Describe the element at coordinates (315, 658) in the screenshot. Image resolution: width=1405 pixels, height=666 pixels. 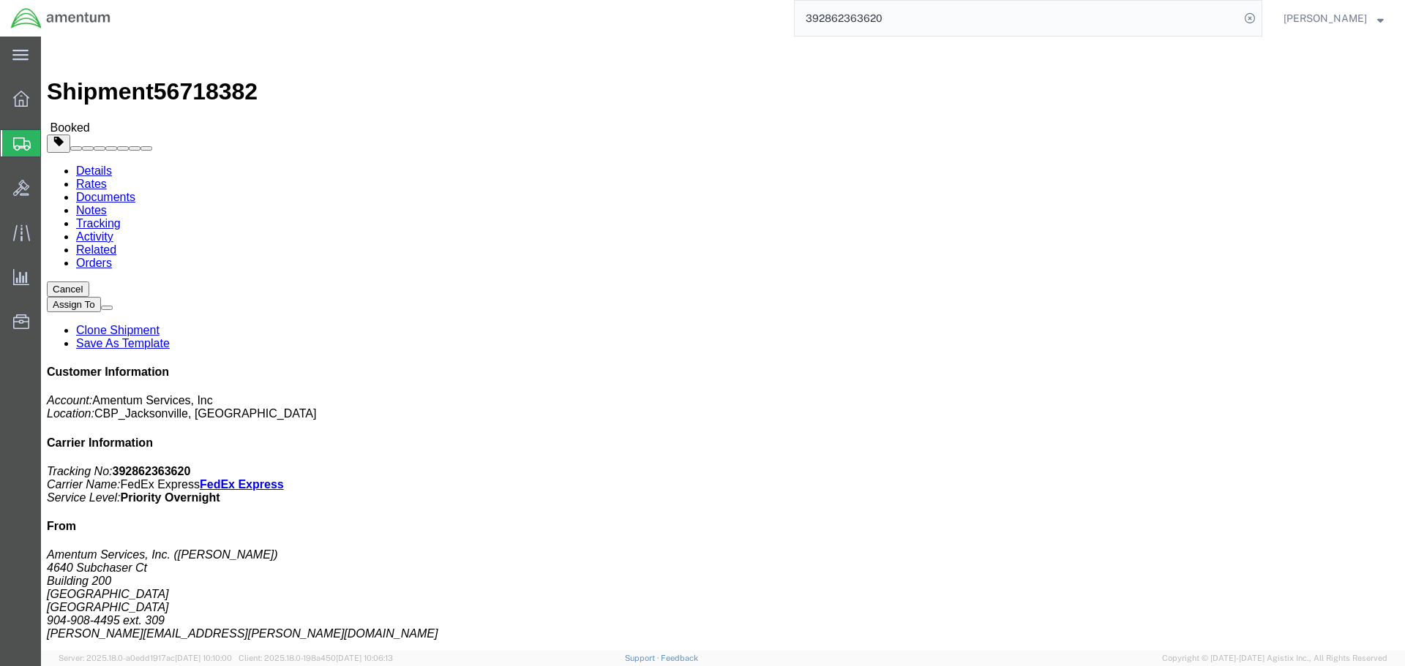
I see `span: Client: 2025.18.0-198a450` at that location.